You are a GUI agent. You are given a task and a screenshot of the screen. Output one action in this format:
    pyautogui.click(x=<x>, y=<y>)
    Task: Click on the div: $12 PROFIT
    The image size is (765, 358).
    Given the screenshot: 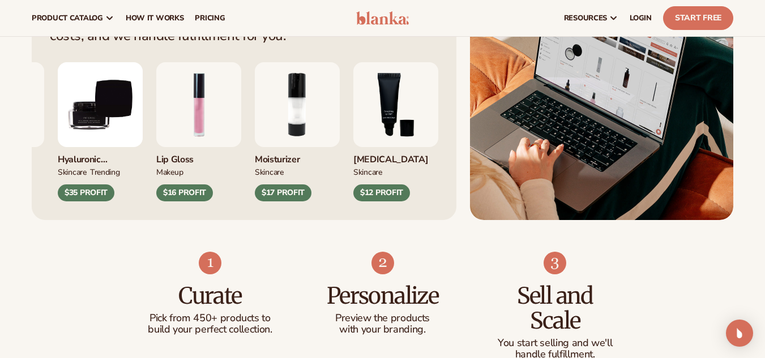 What is the action you would take?
    pyautogui.click(x=382, y=193)
    